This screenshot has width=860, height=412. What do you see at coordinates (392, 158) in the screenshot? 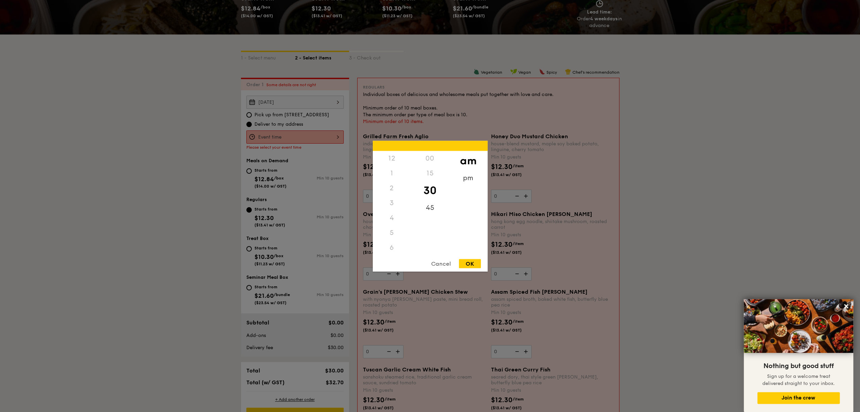
I see `div: 12` at bounding box center [392, 158].